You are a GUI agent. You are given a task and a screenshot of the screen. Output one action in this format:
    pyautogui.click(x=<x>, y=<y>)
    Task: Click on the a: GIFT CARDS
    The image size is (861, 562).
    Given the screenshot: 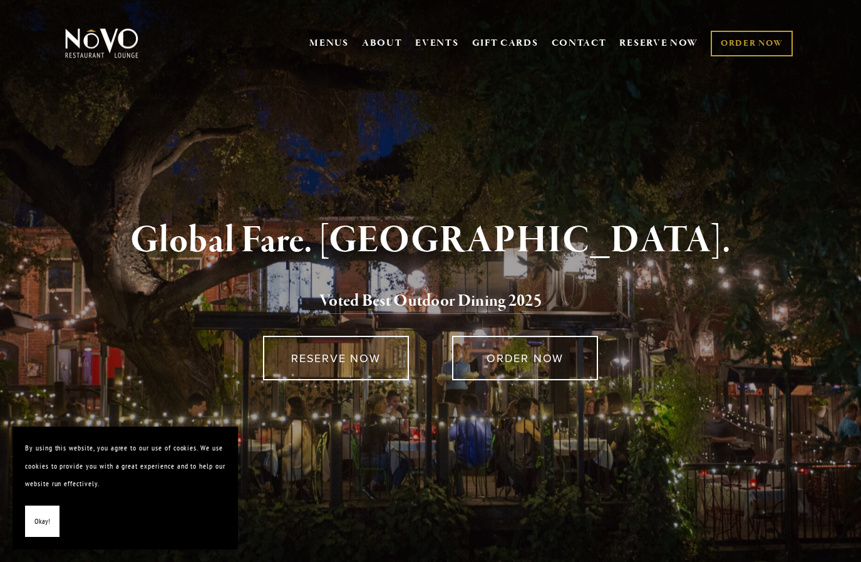 What is the action you would take?
    pyautogui.click(x=505, y=43)
    